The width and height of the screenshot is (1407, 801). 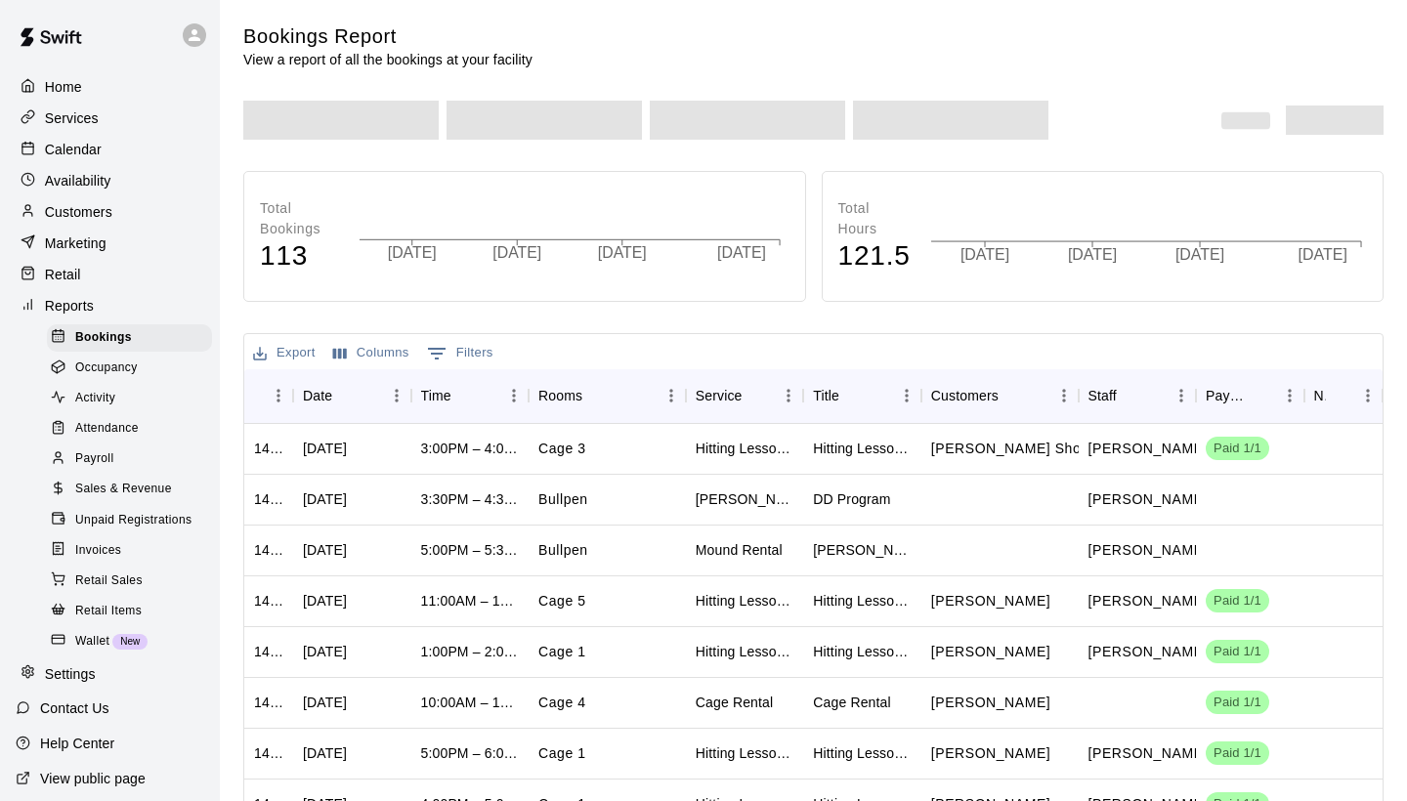 I want to click on div: 11:00AM – 12:00PM, so click(x=470, y=601).